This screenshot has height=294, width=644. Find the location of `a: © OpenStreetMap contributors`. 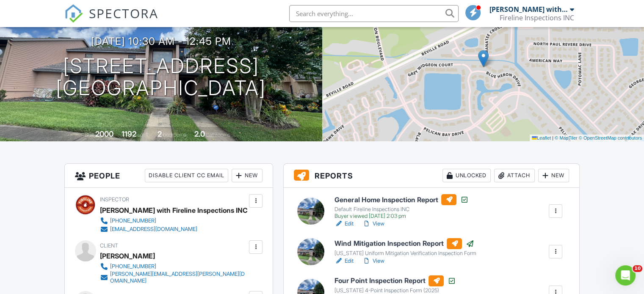

a: © OpenStreetMap contributors is located at coordinates (610, 138).